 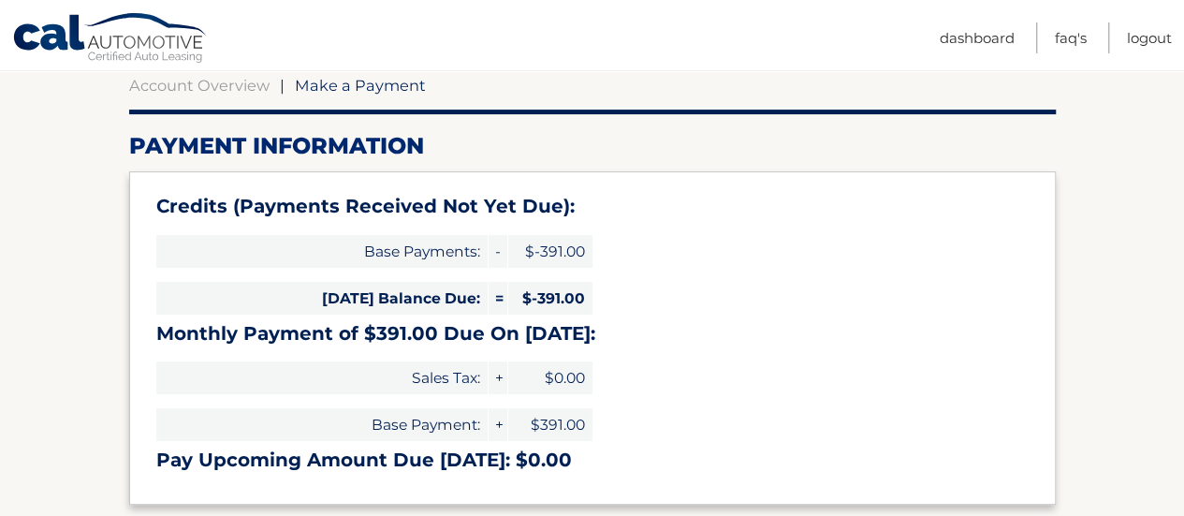 I want to click on span: Base Payments:, so click(x=322, y=251).